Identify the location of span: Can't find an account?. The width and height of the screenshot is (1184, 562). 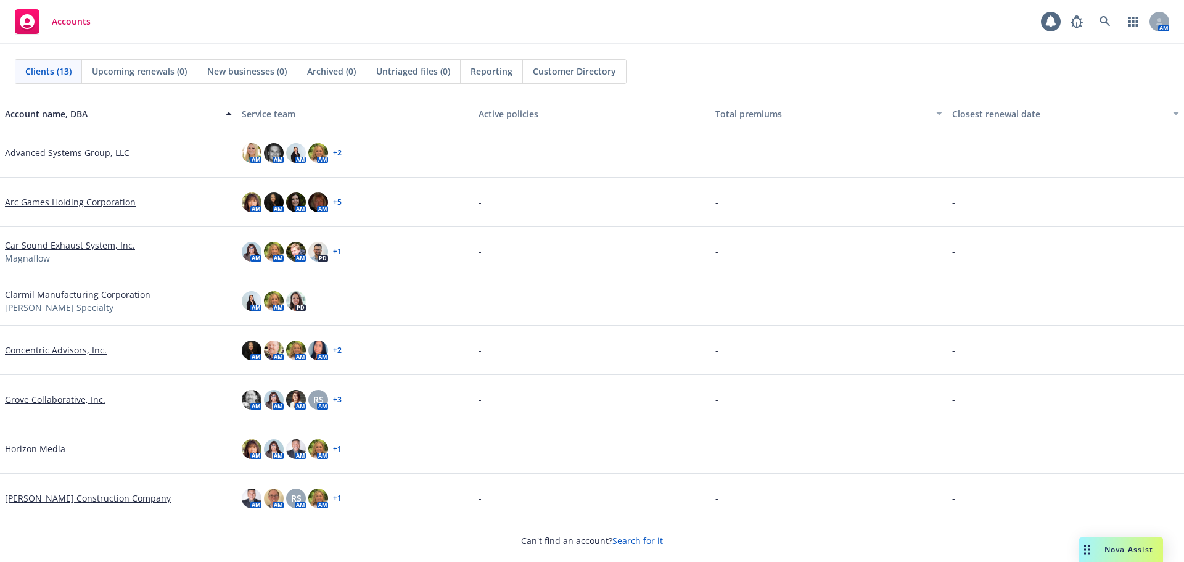
(592, 540).